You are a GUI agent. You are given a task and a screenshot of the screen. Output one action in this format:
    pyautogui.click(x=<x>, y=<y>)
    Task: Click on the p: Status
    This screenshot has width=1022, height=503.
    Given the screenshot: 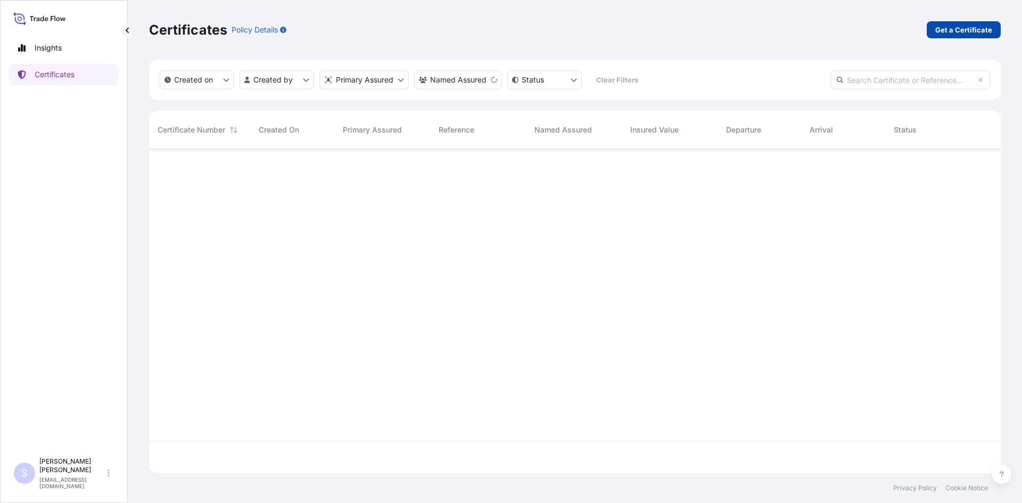 What is the action you would take?
    pyautogui.click(x=533, y=80)
    